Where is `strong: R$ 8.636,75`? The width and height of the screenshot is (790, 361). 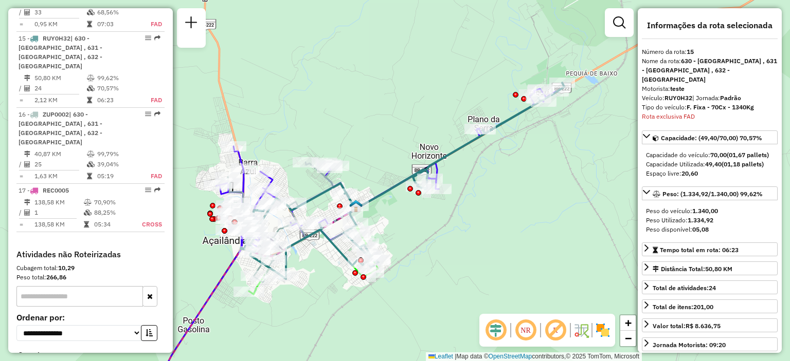
strong: R$ 8.636,75 is located at coordinates (703, 326).